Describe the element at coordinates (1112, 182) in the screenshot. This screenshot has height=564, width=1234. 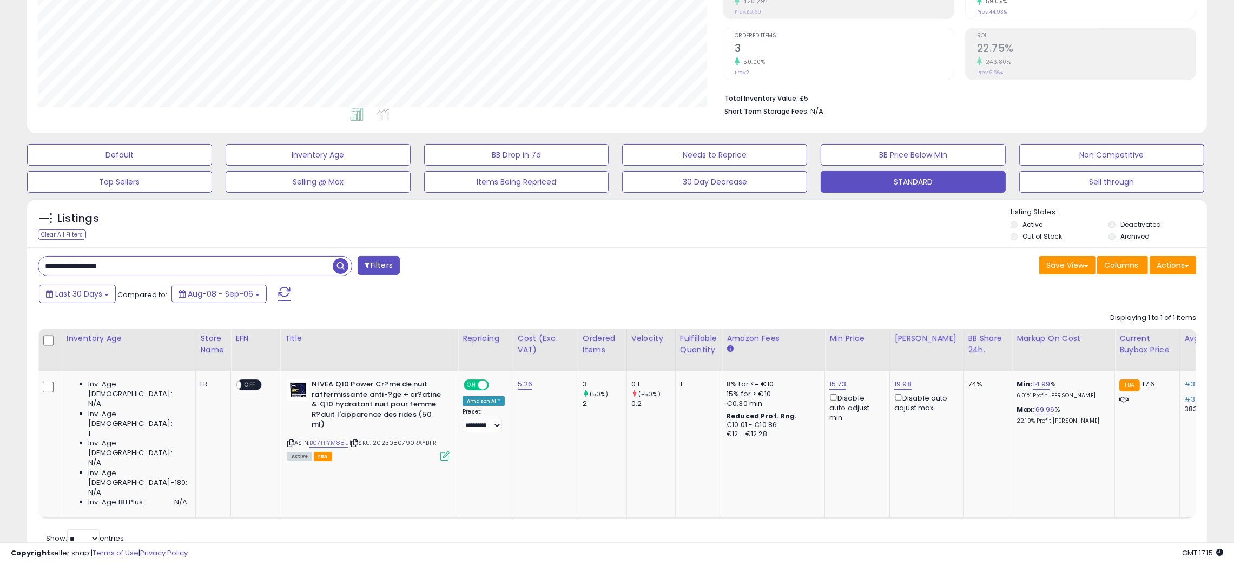
I see `button: Sell through` at that location.